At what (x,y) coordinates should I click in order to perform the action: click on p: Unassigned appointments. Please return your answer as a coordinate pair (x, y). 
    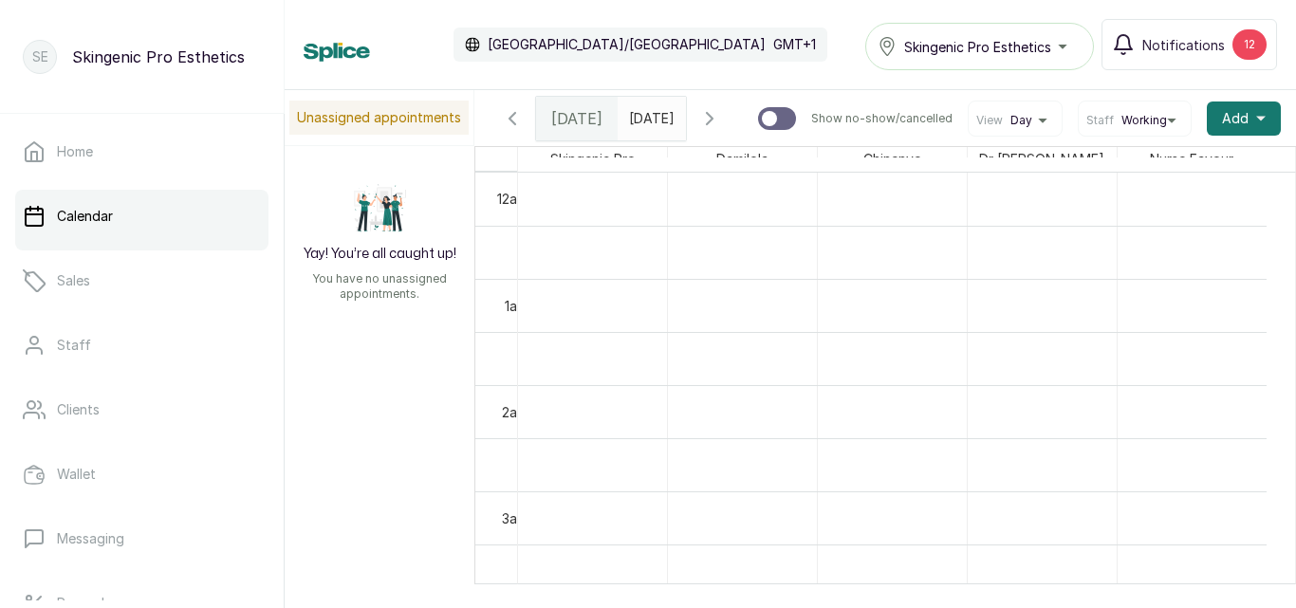
    Looking at the image, I should click on (379, 118).